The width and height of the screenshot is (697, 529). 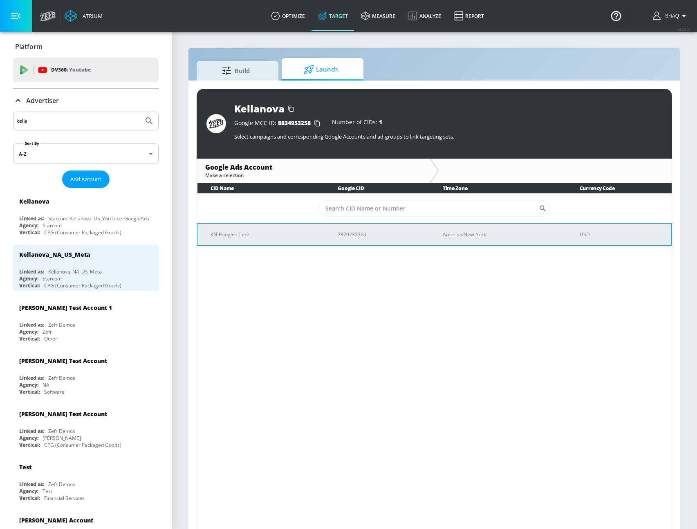 What do you see at coordinates (377, 188) in the screenshot?
I see `th: Google CID` at bounding box center [377, 188].